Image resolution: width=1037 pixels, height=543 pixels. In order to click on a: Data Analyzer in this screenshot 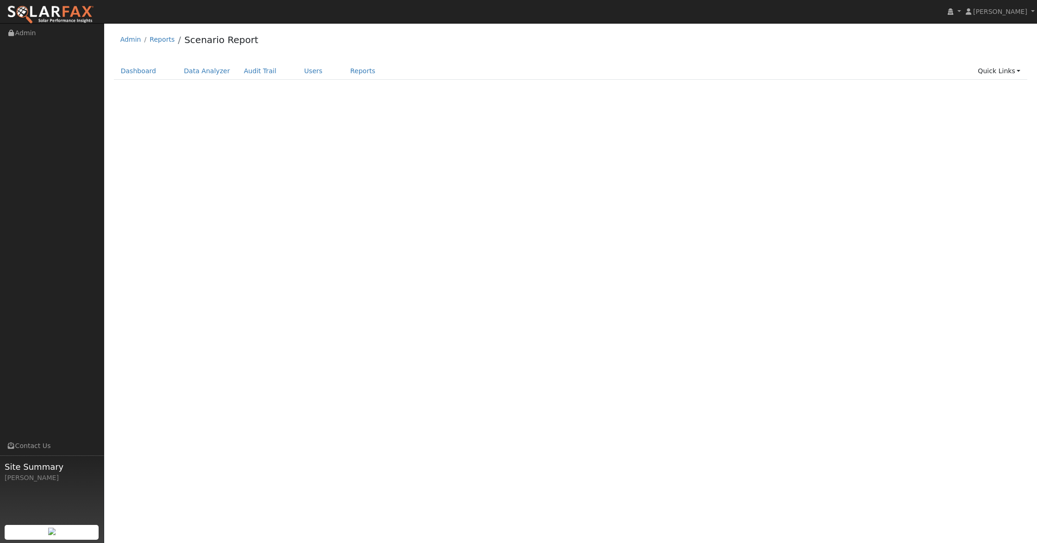, I will do `click(207, 71)`.